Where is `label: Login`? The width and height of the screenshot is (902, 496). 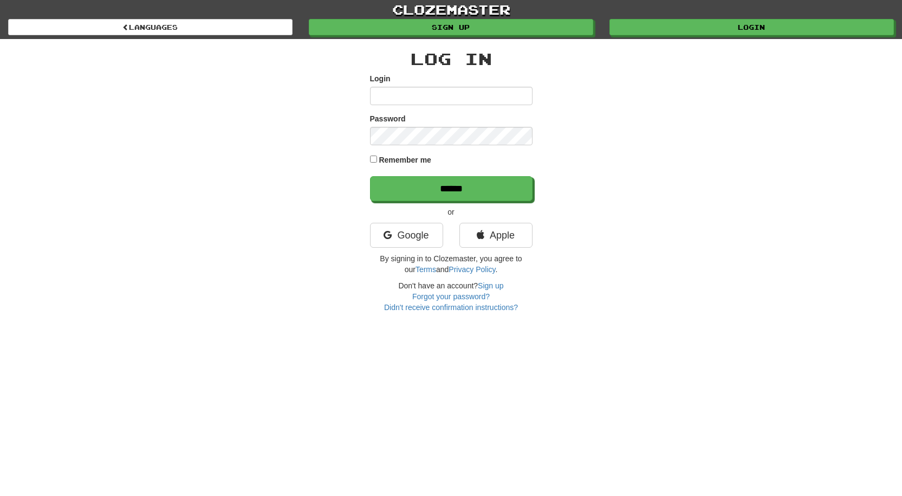
label: Login is located at coordinates (380, 79).